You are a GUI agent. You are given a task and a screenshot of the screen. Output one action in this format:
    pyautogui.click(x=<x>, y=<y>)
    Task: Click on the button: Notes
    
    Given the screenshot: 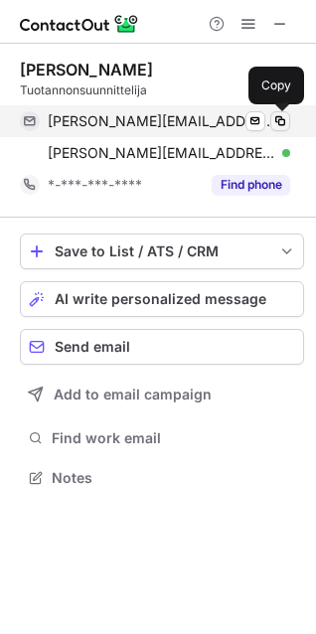 What is the action you would take?
    pyautogui.click(x=162, y=478)
    